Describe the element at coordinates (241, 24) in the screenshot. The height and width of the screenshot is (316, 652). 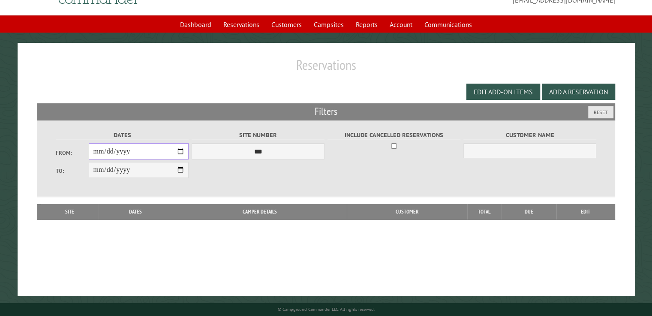
I see `a: Reservations` at that location.